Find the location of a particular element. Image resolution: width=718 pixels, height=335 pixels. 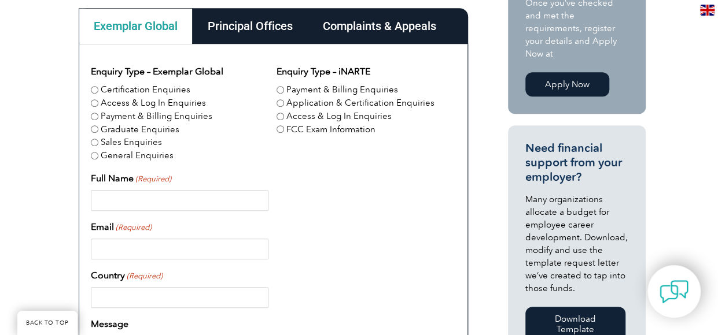

img: contact-chat.png is located at coordinates (674, 292).